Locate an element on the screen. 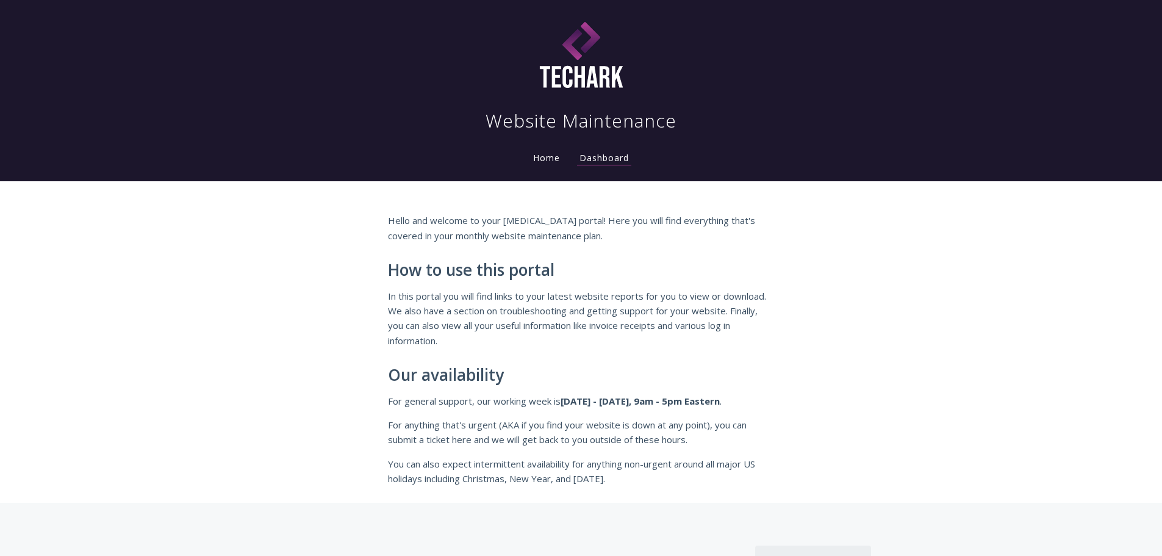 The height and width of the screenshot is (556, 1162). a: Dashboard is located at coordinates (604, 159).